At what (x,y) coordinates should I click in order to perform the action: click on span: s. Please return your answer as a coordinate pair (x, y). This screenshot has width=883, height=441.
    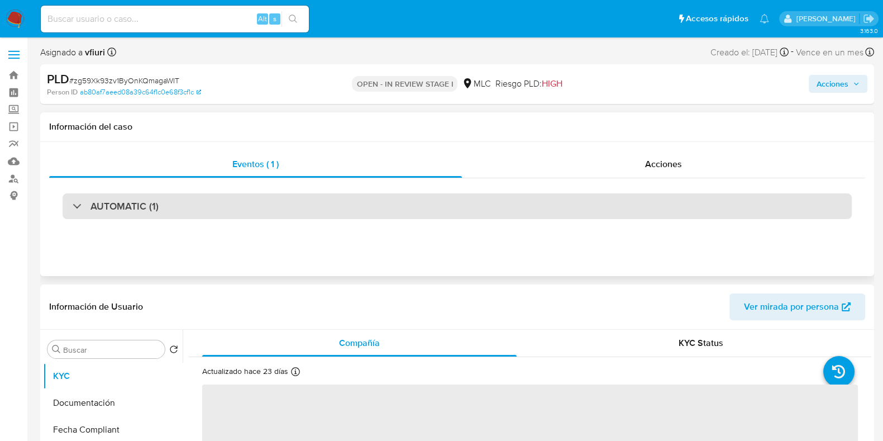
    Looking at the image, I should click on (275, 18).